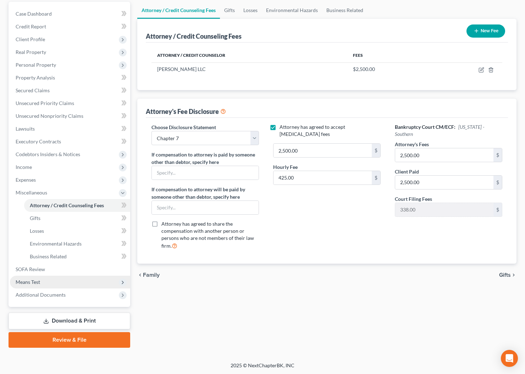  I want to click on span: Miscellaneous, so click(31, 192).